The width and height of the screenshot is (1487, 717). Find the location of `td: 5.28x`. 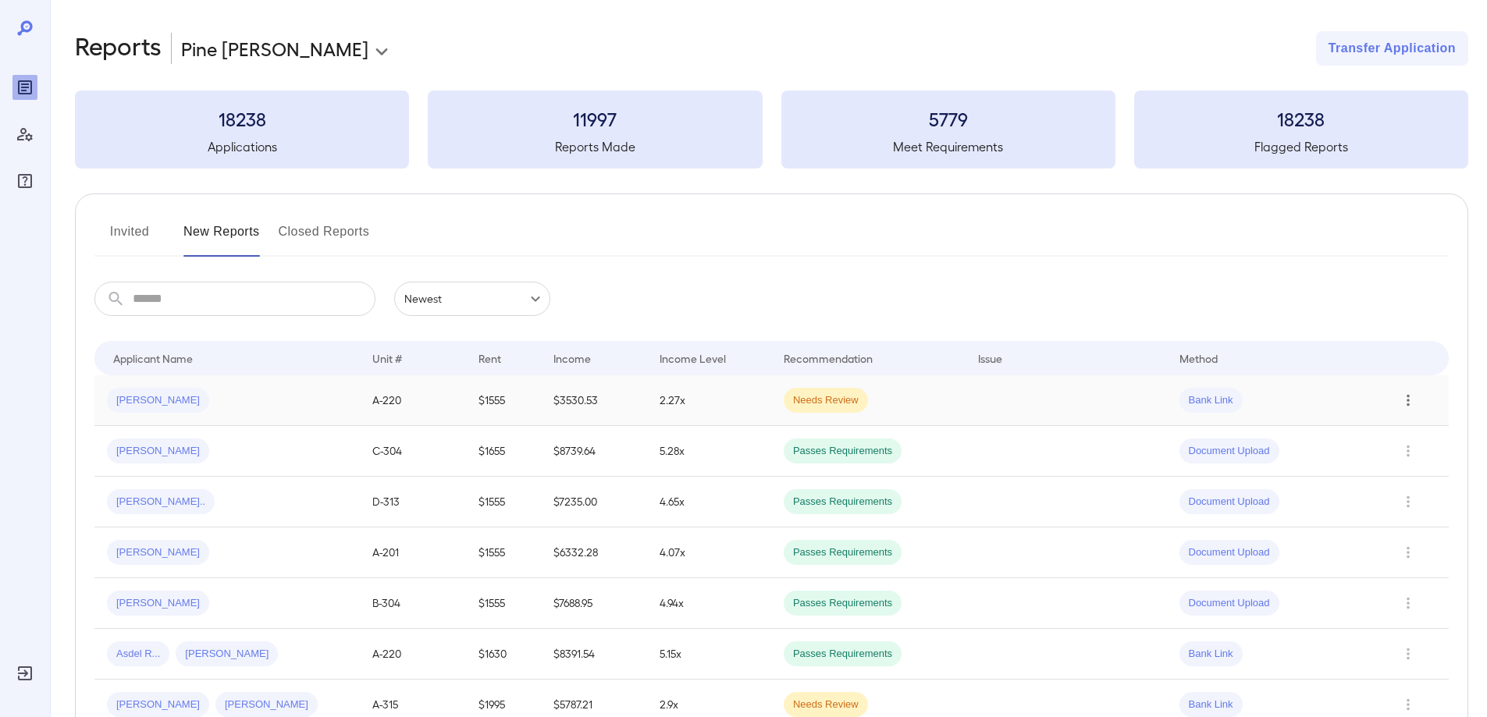

td: 5.28x is located at coordinates (709, 451).